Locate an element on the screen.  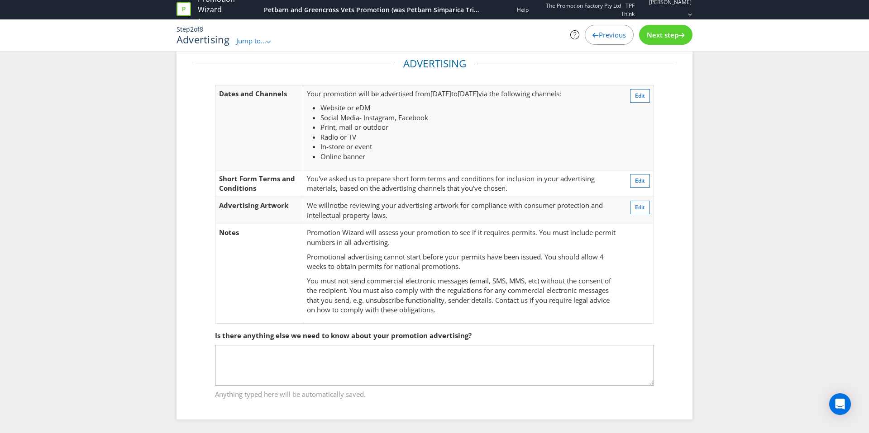
span: Step is located at coordinates (183, 29).